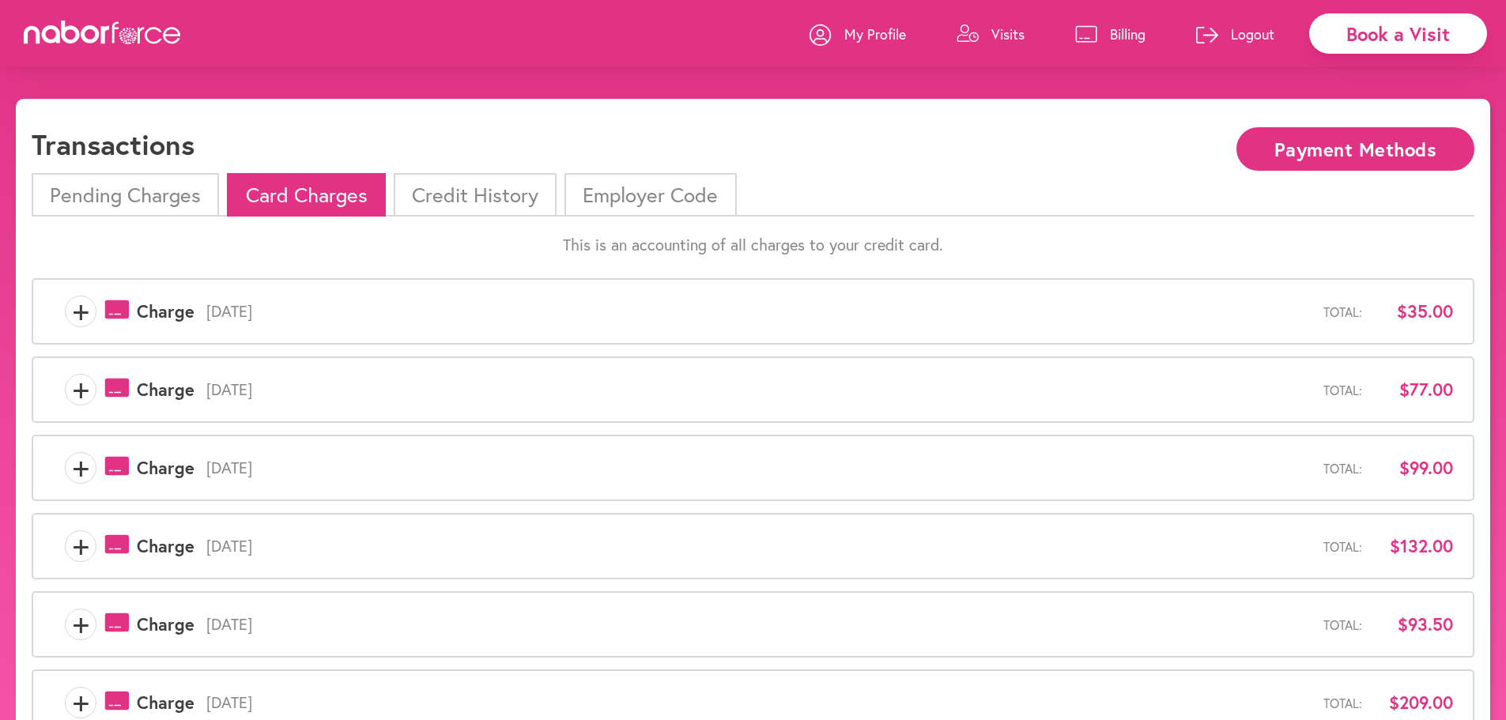 This screenshot has height=720, width=1506. Describe the element at coordinates (306, 195) in the screenshot. I see `li: Card Charges` at that location.